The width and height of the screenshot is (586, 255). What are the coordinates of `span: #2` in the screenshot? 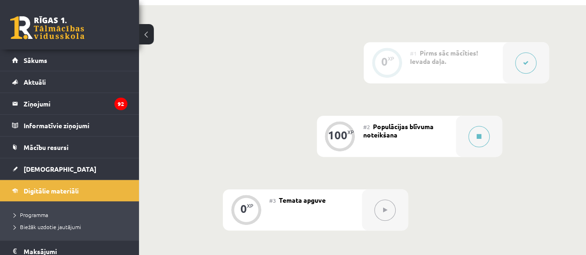 It's located at (366, 127).